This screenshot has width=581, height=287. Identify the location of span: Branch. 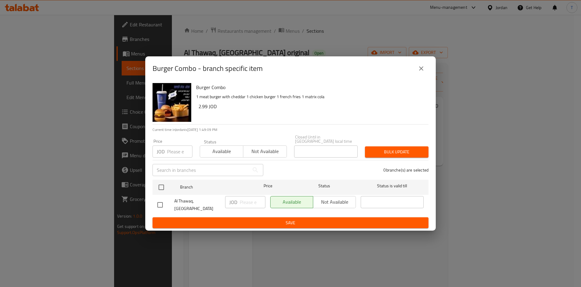
(212, 187).